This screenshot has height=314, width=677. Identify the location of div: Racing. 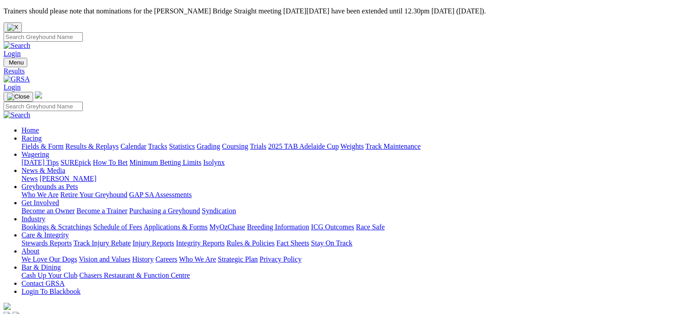
(347, 146).